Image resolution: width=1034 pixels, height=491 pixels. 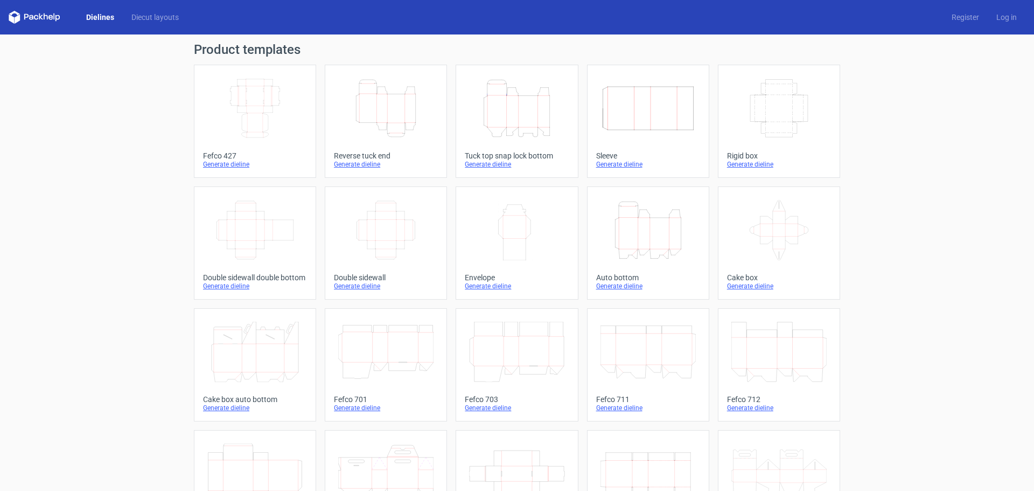 What do you see at coordinates (386, 243) in the screenshot?
I see `a: Double sidewallGenerate dieline` at bounding box center [386, 243].